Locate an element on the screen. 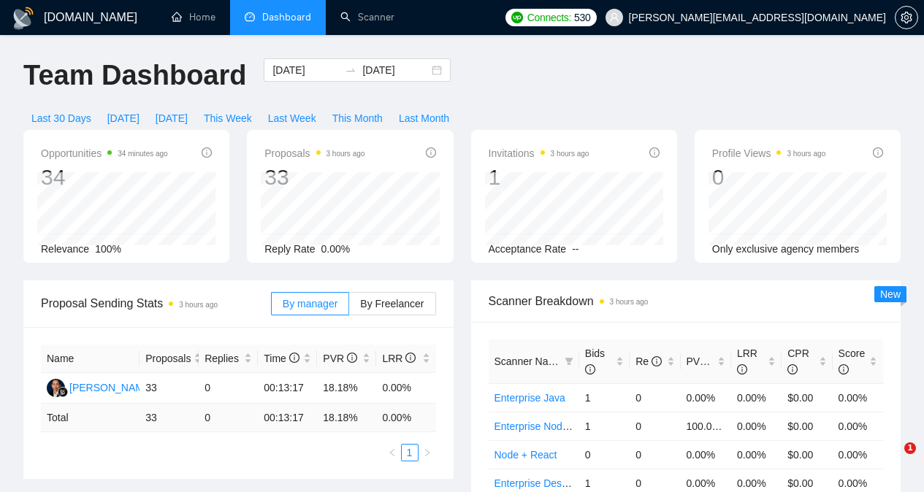 The image size is (924, 492). span: Reply Rate is located at coordinates (289, 249).